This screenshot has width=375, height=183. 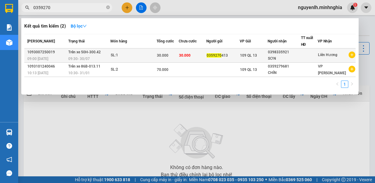 I want to click on div: SL: 2, so click(x=134, y=70).